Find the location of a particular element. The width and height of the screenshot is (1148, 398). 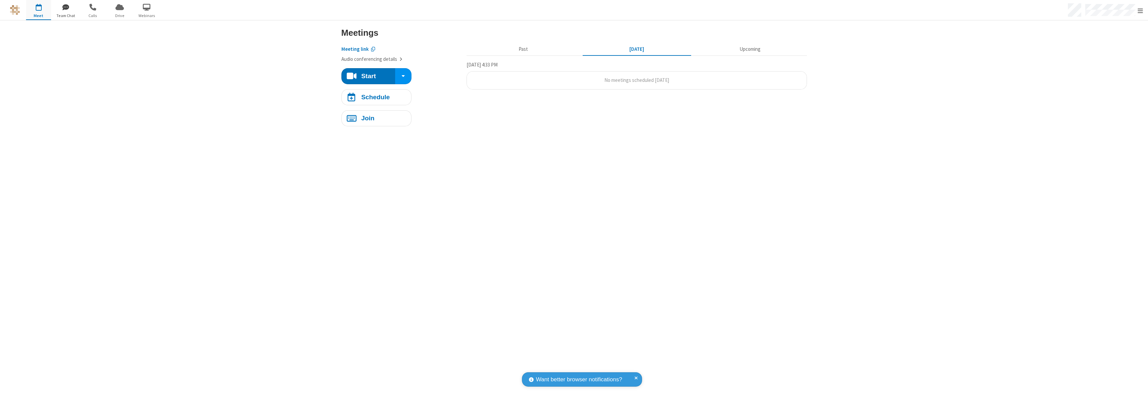

span: Team Chat is located at coordinates (65, 16).